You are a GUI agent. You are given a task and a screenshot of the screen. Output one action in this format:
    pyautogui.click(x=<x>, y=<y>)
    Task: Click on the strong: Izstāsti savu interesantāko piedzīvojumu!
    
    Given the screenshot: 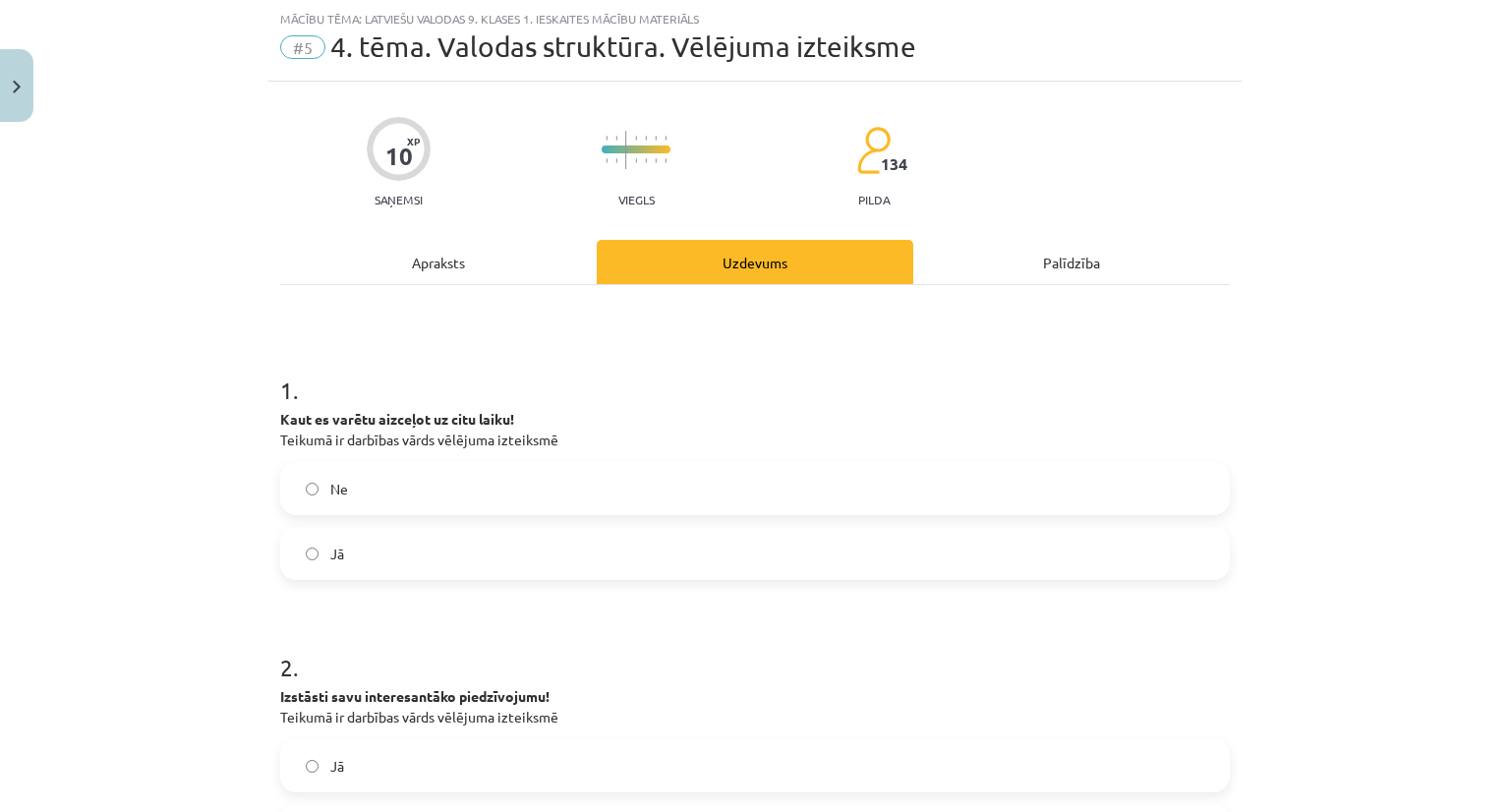 What is the action you would take?
    pyautogui.click(x=415, y=695)
    